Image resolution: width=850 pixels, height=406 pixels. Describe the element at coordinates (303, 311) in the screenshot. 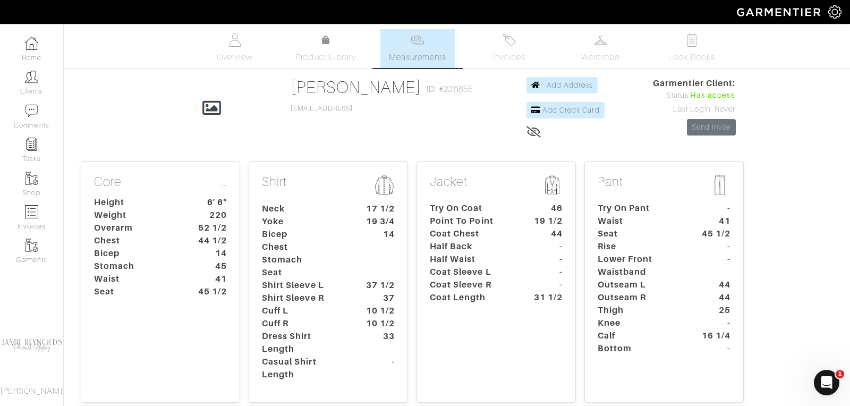

I see `dt: Cuff L` at that location.